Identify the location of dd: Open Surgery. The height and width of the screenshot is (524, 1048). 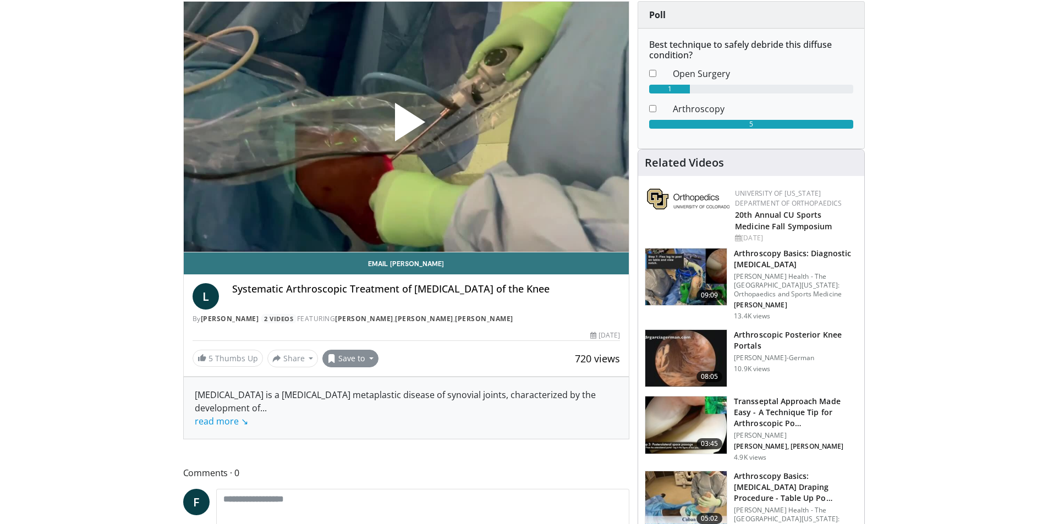
(763, 74).